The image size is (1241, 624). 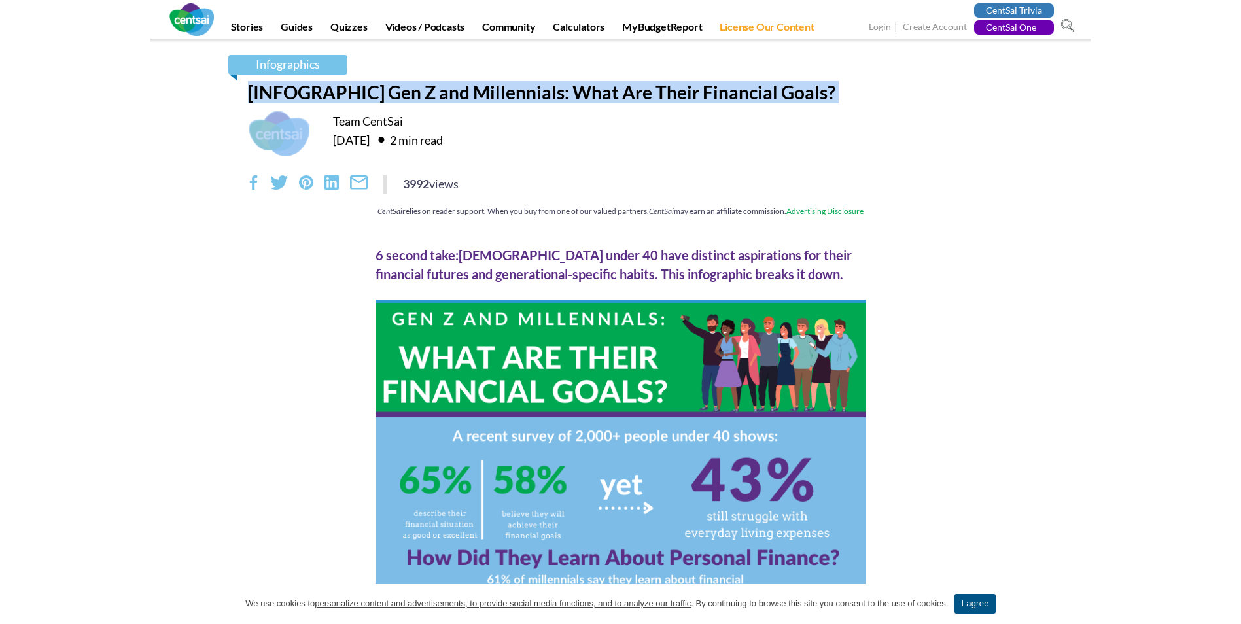 I want to click on a: Videos / Podcasts, so click(x=425, y=29).